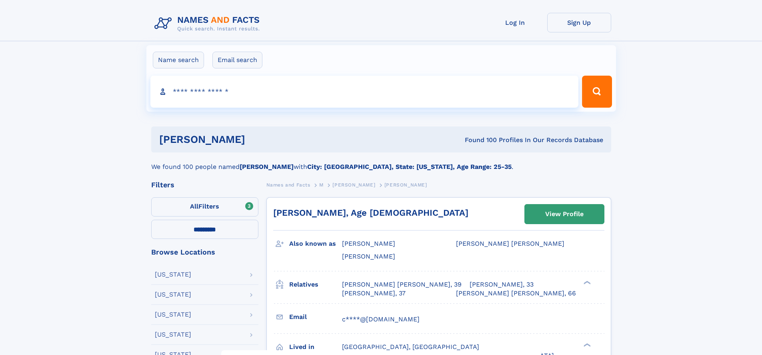  I want to click on label: Name search, so click(178, 60).